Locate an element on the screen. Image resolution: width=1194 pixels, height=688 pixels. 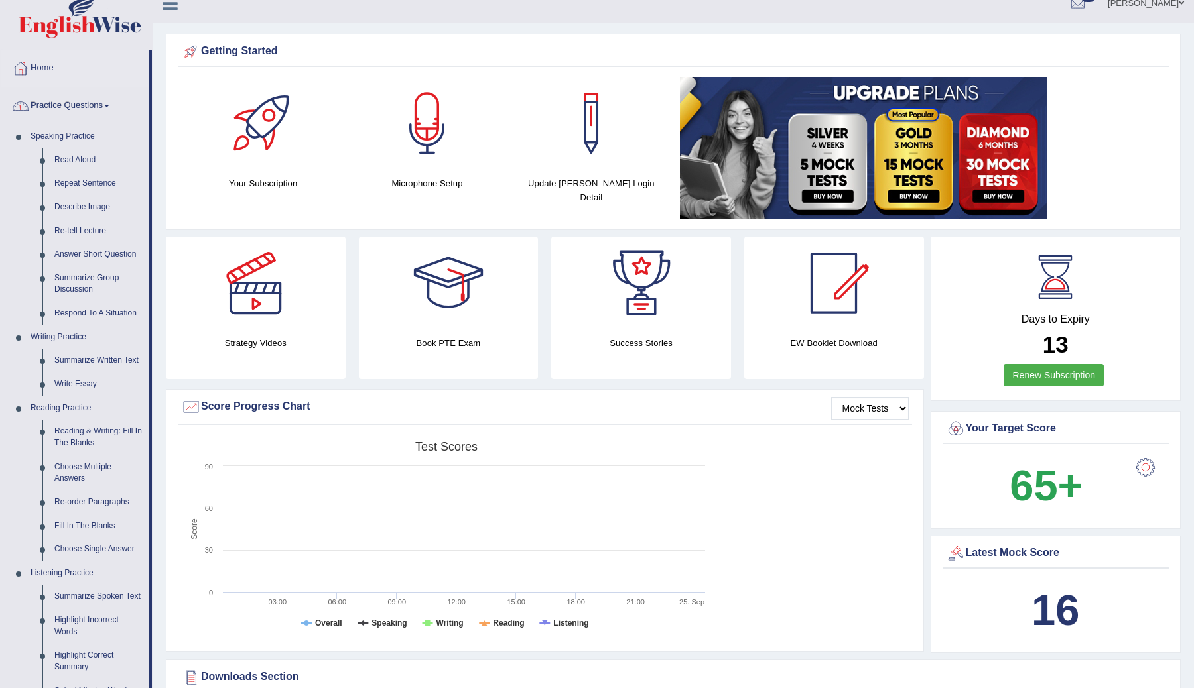
a: Answer Short Question is located at coordinates (98, 255).